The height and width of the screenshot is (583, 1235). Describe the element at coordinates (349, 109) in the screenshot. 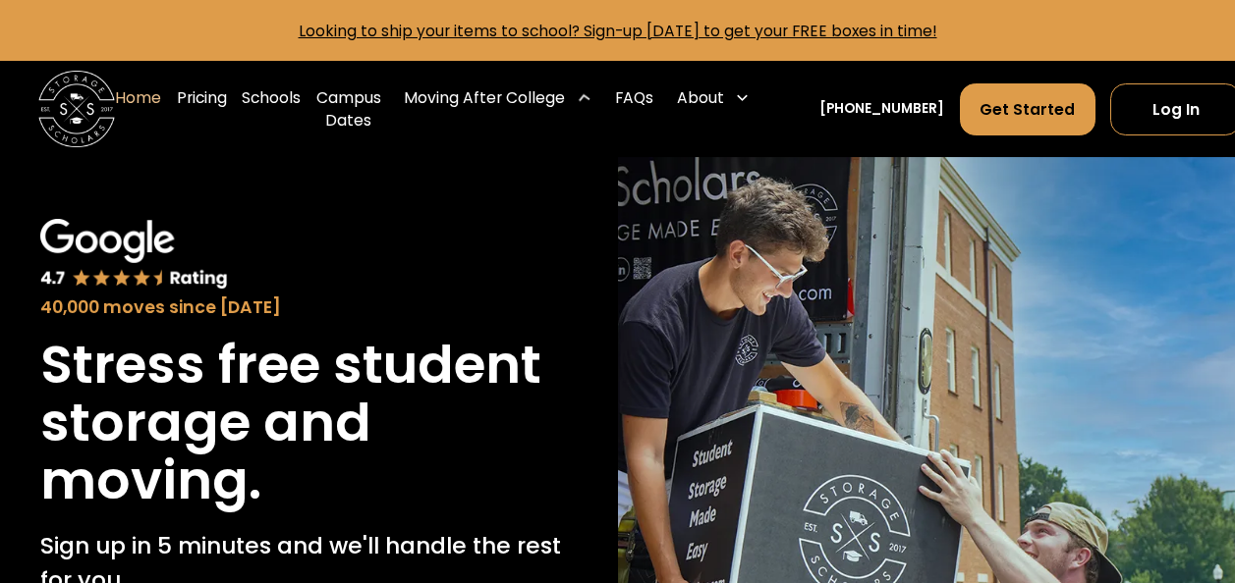

I see `a: Campus Dates` at that location.